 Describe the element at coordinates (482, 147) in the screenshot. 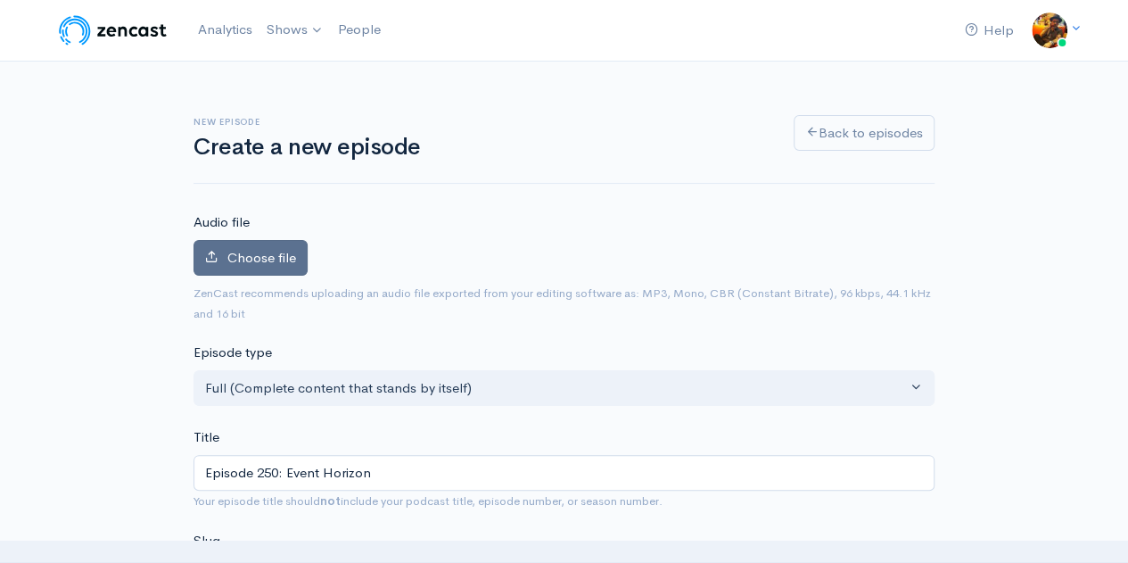

I see `h1: Create a new episode` at that location.